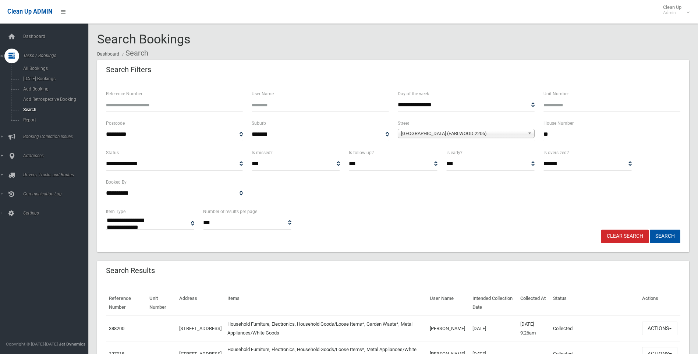 The width and height of the screenshot is (698, 354). What do you see at coordinates (116, 182) in the screenshot?
I see `label: Booked By` at bounding box center [116, 182].